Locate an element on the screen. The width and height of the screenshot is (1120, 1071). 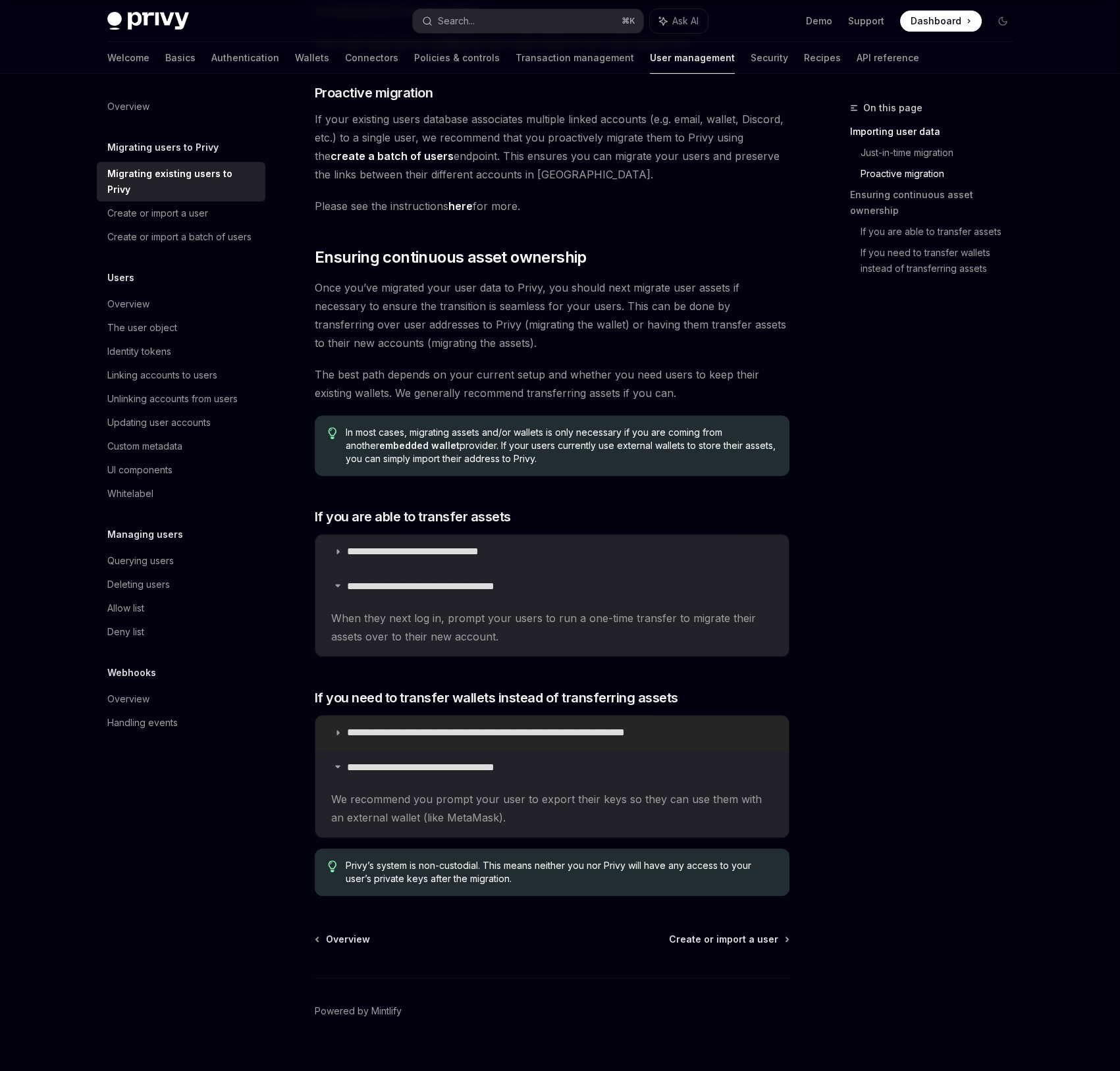
div: Allow list is located at coordinates (126, 608).